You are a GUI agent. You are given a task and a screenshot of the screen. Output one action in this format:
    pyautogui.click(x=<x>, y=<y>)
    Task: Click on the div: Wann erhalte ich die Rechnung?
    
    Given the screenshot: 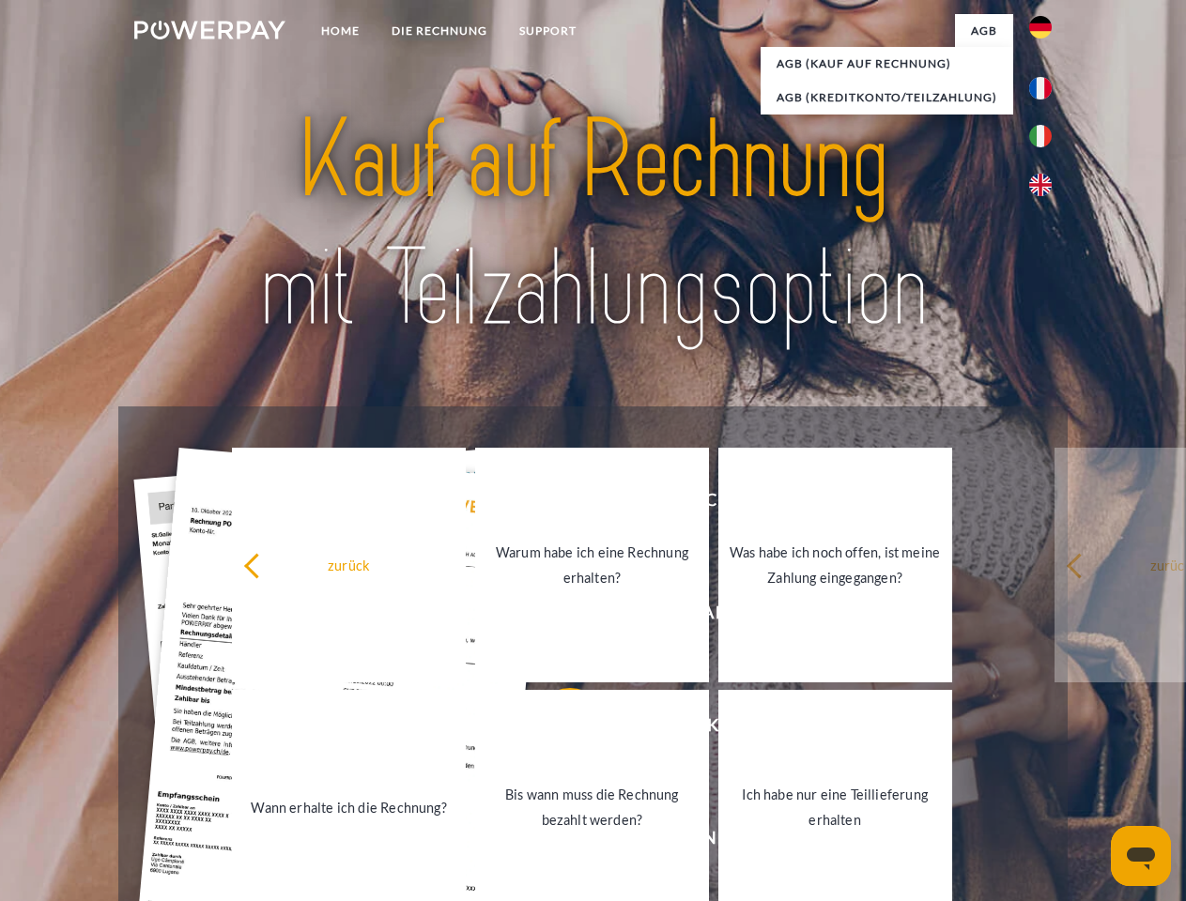 What is the action you would take?
    pyautogui.click(x=348, y=806)
    